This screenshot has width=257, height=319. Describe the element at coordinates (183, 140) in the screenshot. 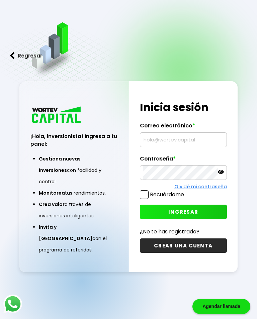

I see `input: hola@wortev.capital` at that location.